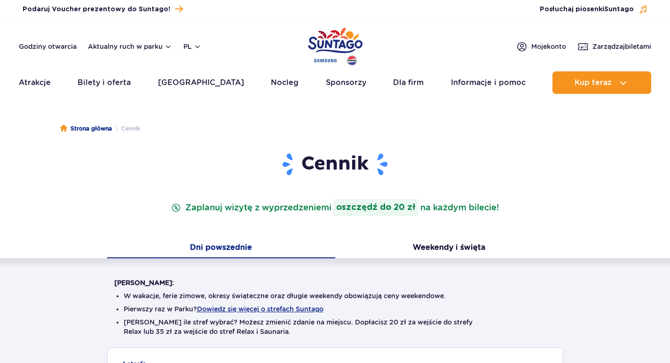 The width and height of the screenshot is (670, 363). Describe the element at coordinates (96, 9) in the screenshot. I see `span: Podaruj Voucher prezentowy do Suntago!` at that location.